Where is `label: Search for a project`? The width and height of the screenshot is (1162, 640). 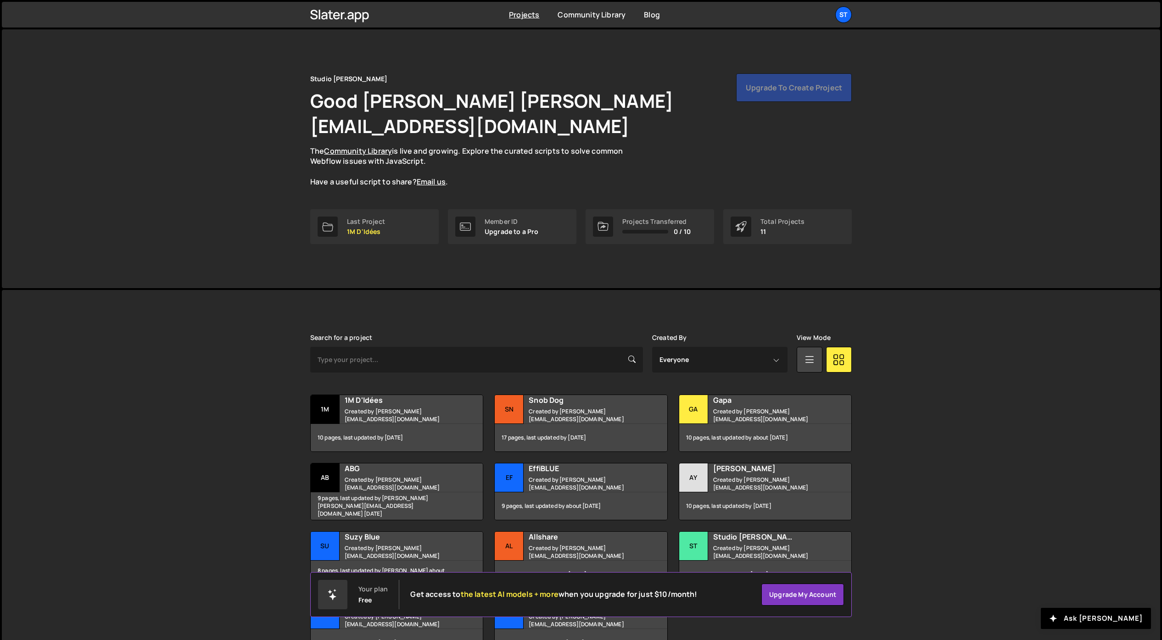 label: Search for a project is located at coordinates (341, 338).